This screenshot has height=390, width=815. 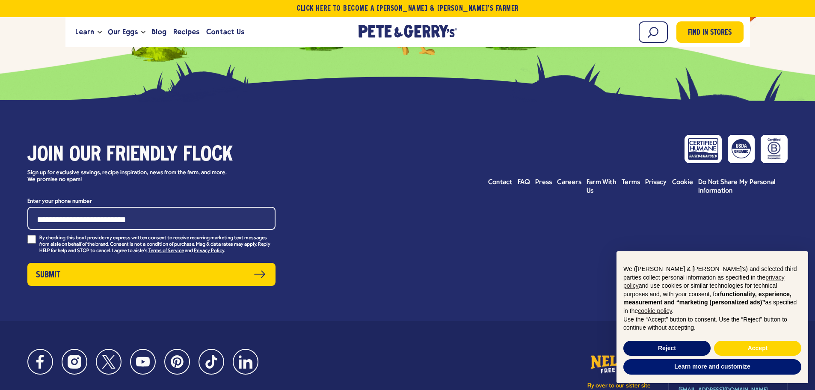 I want to click on span: Recipes, so click(x=186, y=32).